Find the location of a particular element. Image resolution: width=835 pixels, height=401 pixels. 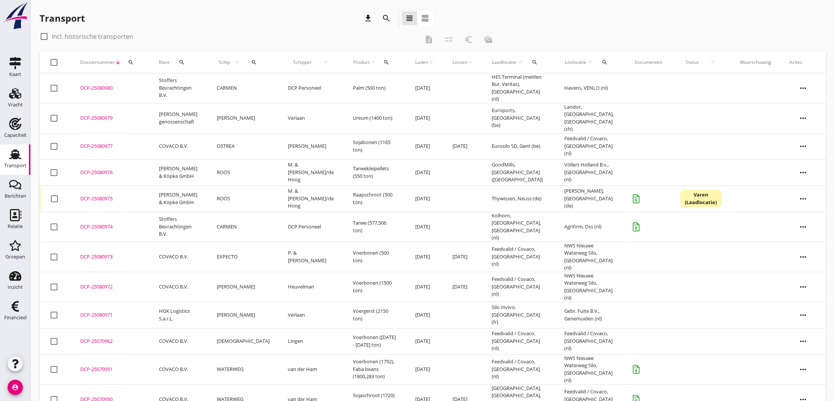

div: Transport is located at coordinates (62, 18).